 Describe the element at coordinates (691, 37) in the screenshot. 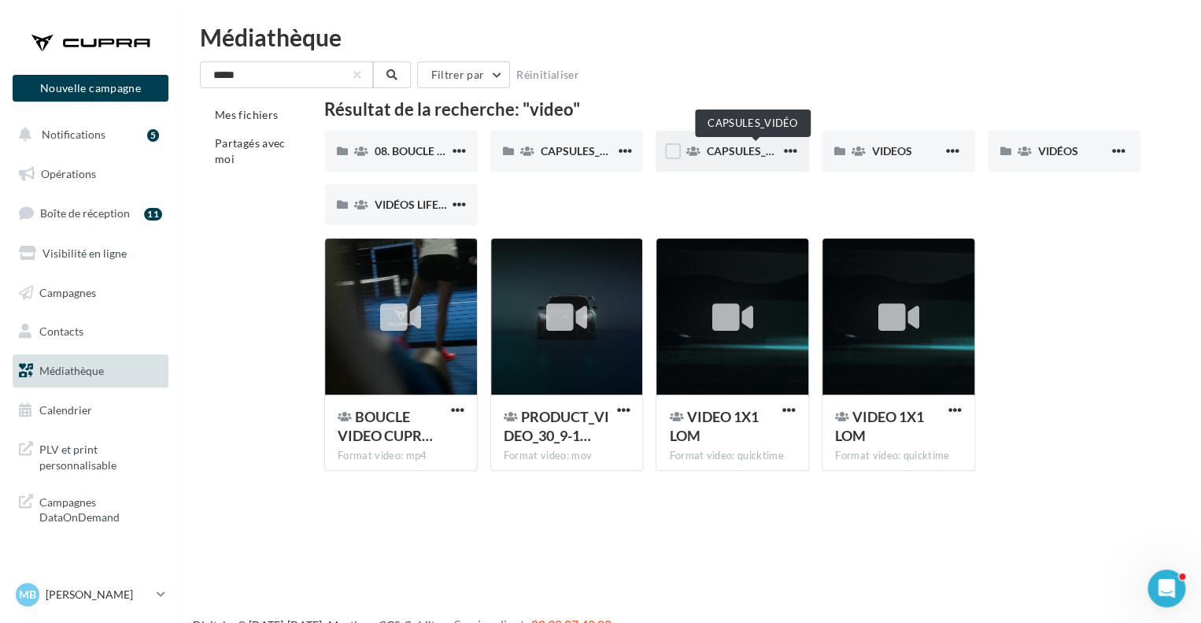

I see `div: Médiathèque` at that location.